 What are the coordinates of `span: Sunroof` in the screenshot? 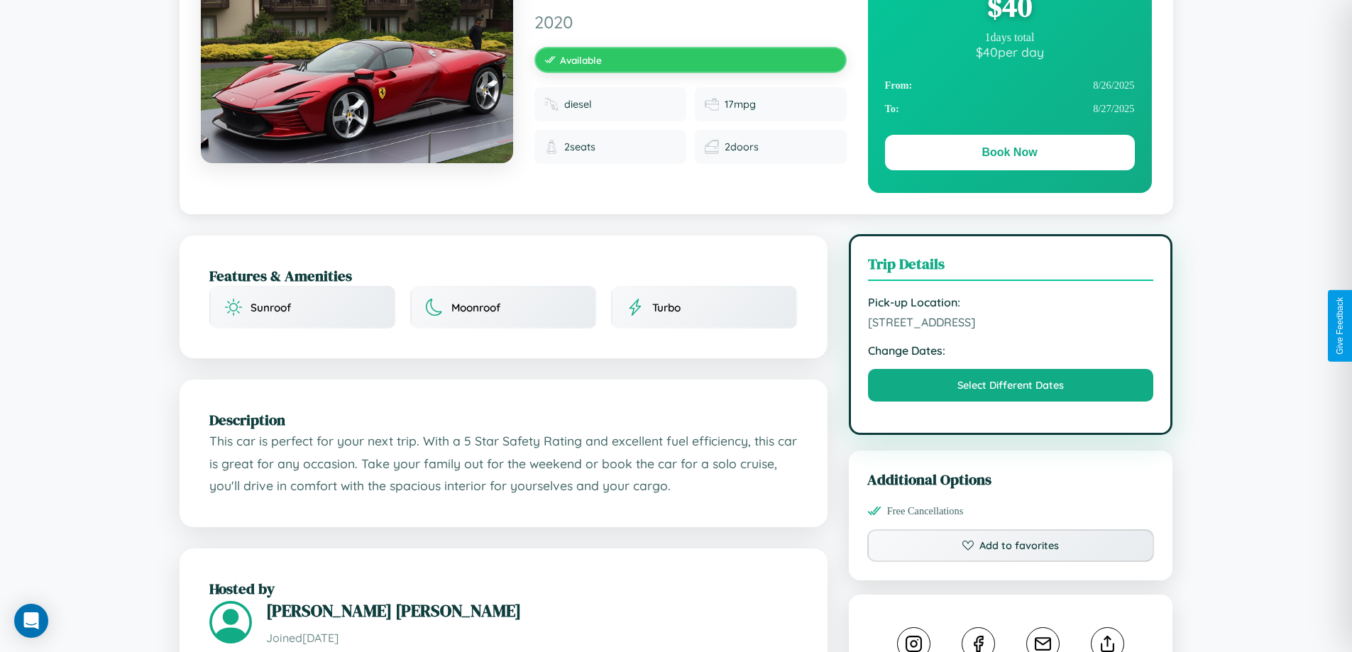 It's located at (270, 307).